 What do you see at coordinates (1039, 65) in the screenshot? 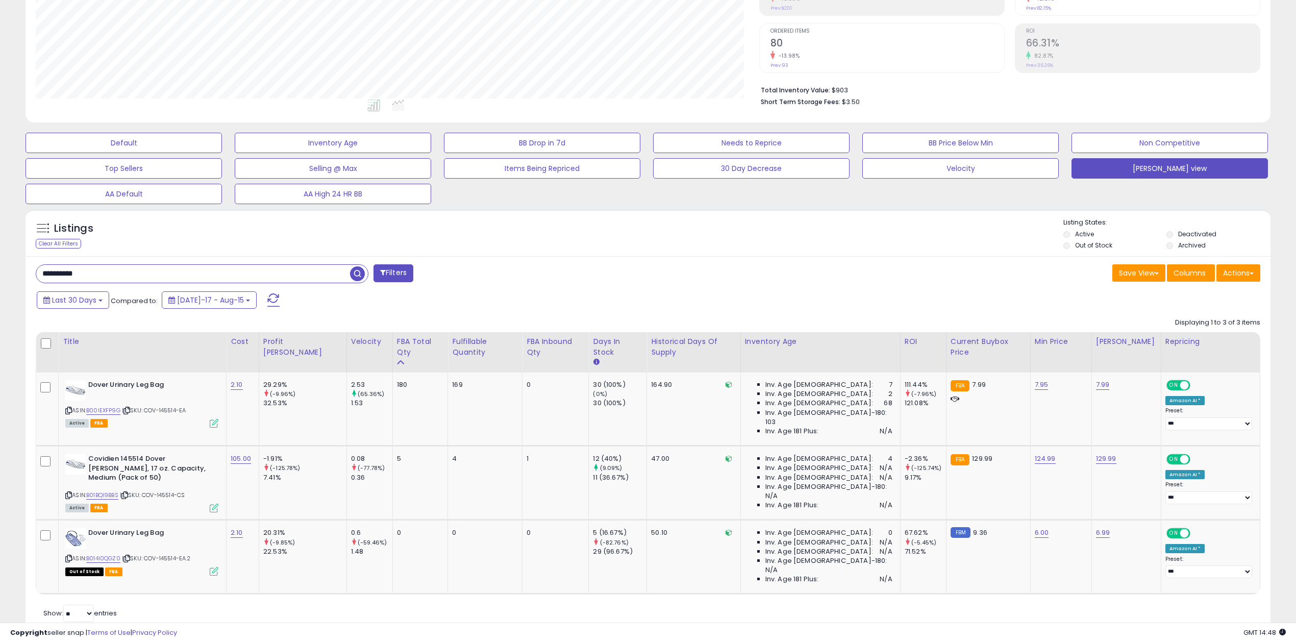
I see `small: Prev: 36.26%` at bounding box center [1039, 65].